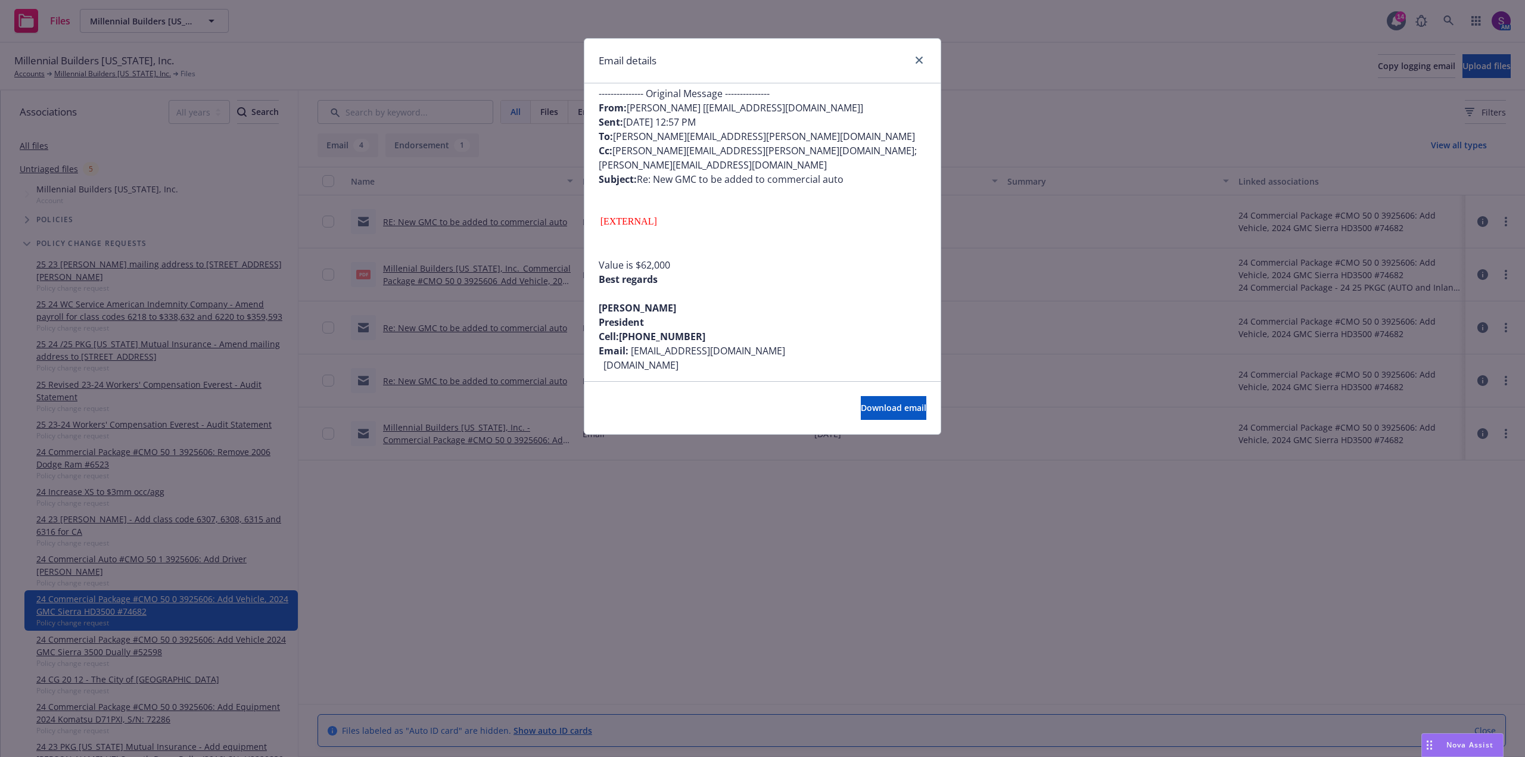  What do you see at coordinates (605, 151) in the screenshot?
I see `b: Cc:` at bounding box center [605, 151].